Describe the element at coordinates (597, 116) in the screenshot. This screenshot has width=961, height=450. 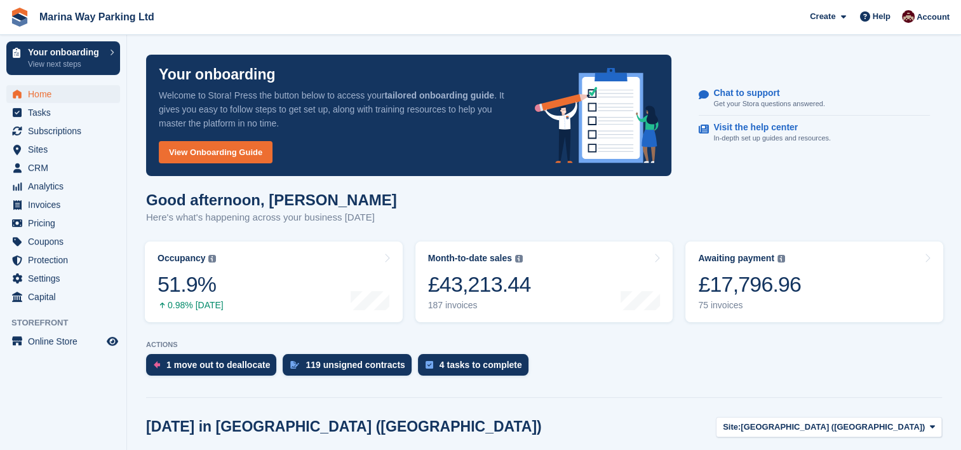
I see `img: onboarding-info-6c161a55d2c0e0a8cae90662b2fe09162a5109e8cc188191df67fb4f79e88e88.svg` at that location.